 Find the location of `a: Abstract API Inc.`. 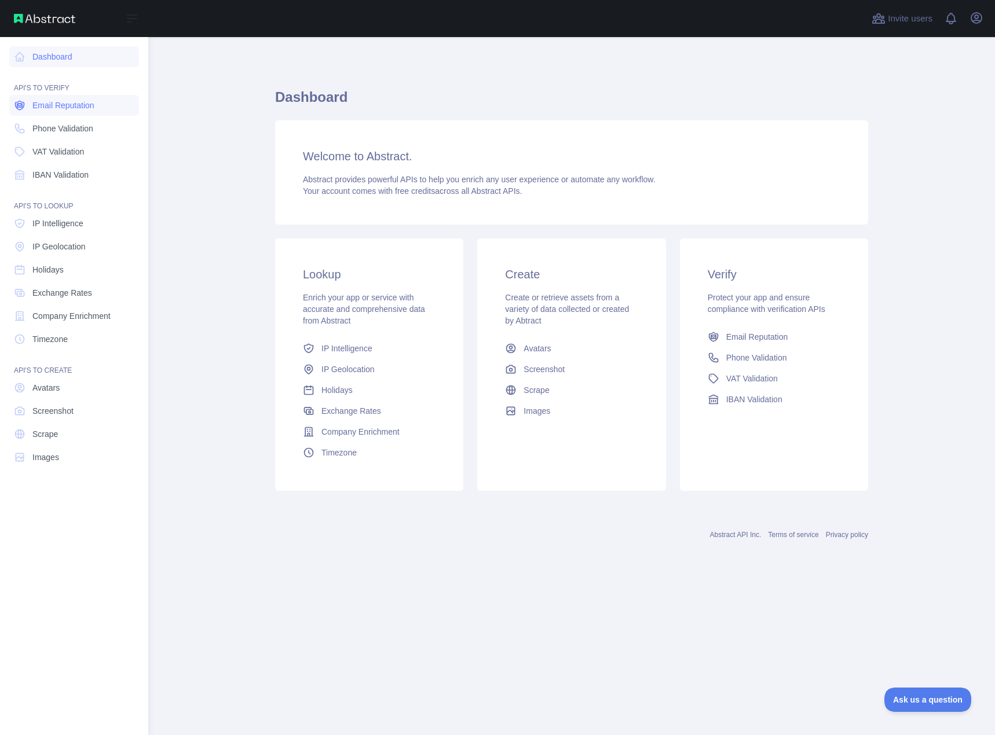

a: Abstract API Inc. is located at coordinates (735, 535).